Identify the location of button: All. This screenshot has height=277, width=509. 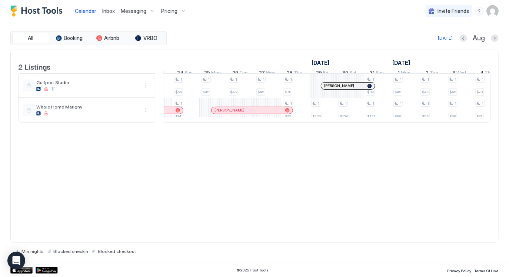
(31, 38).